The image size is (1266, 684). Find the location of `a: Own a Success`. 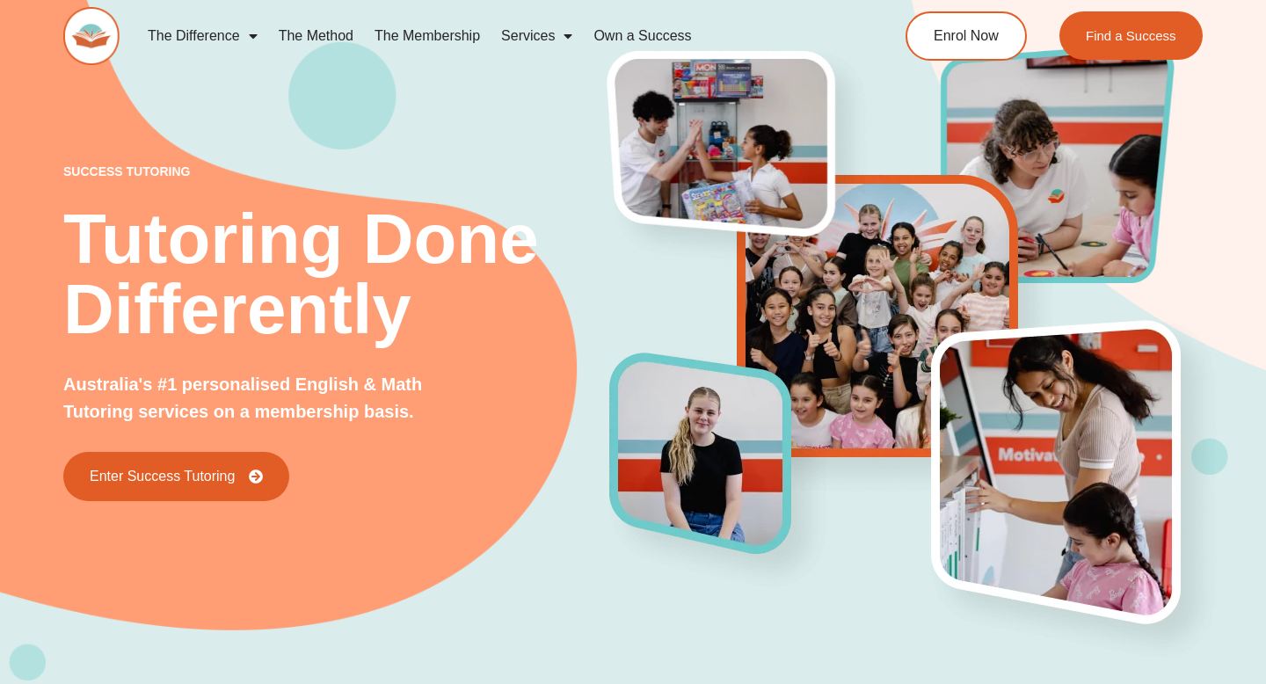

a: Own a Success is located at coordinates (642, 36).